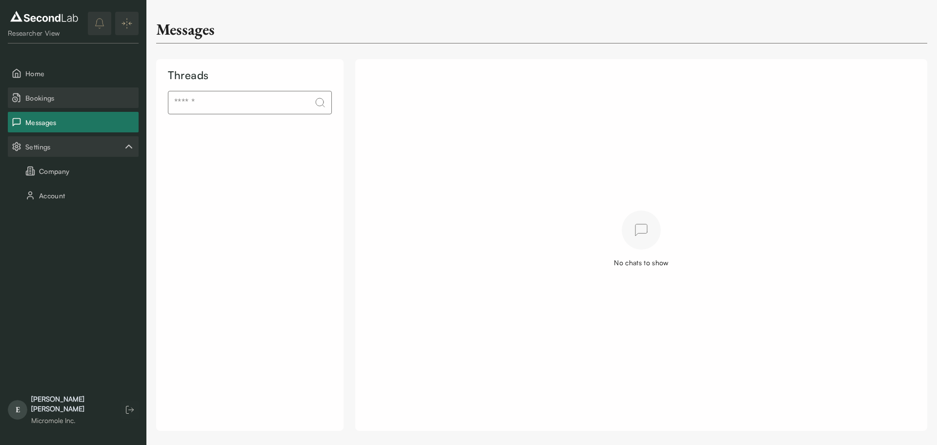 This screenshot has height=445, width=937. Describe the element at coordinates (73, 171) in the screenshot. I see `a: Company` at that location.